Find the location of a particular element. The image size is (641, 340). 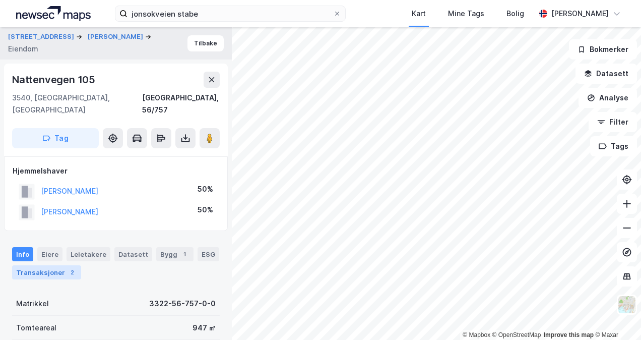

div: Hjemmelshaver is located at coordinates (116, 171).